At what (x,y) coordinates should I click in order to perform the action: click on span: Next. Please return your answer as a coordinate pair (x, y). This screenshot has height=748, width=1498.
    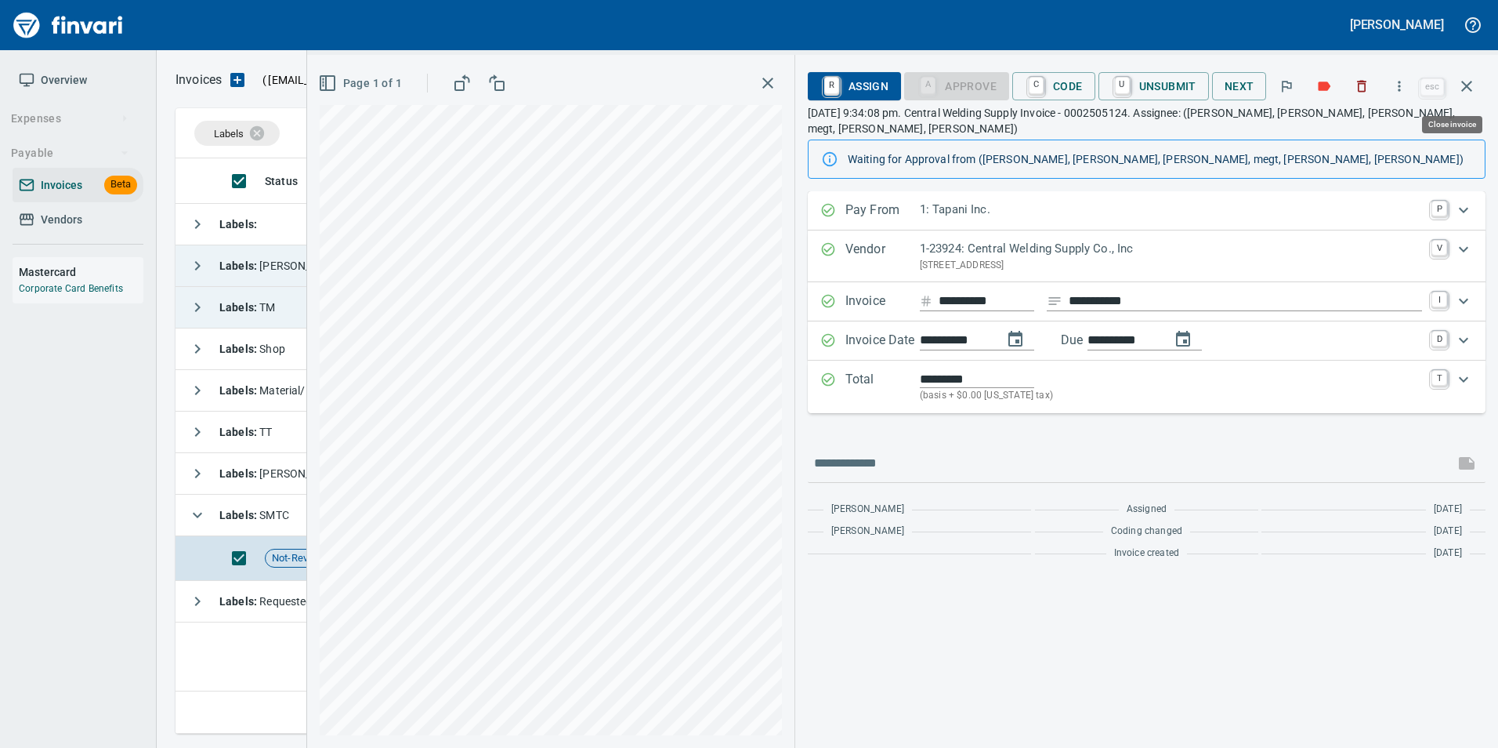
    Looking at the image, I should click on (1240, 86).